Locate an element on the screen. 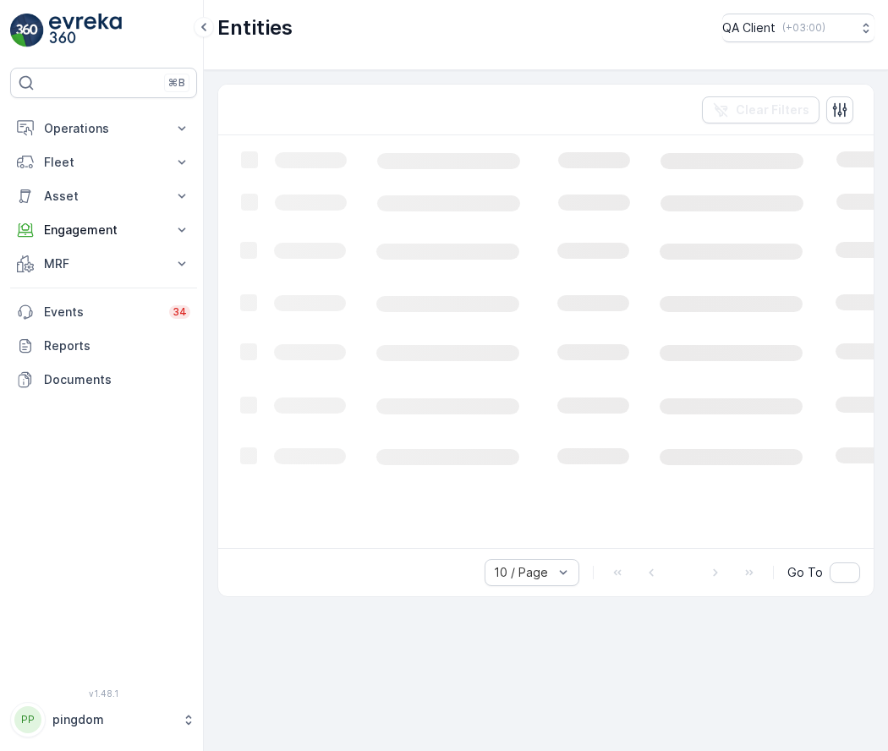  p: MRF is located at coordinates (103, 264).